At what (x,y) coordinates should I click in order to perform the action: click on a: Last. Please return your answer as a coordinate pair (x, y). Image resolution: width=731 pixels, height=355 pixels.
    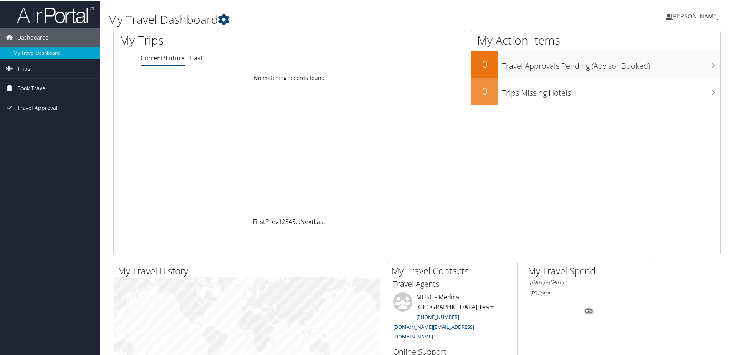
    Looking at the image, I should click on (319, 221).